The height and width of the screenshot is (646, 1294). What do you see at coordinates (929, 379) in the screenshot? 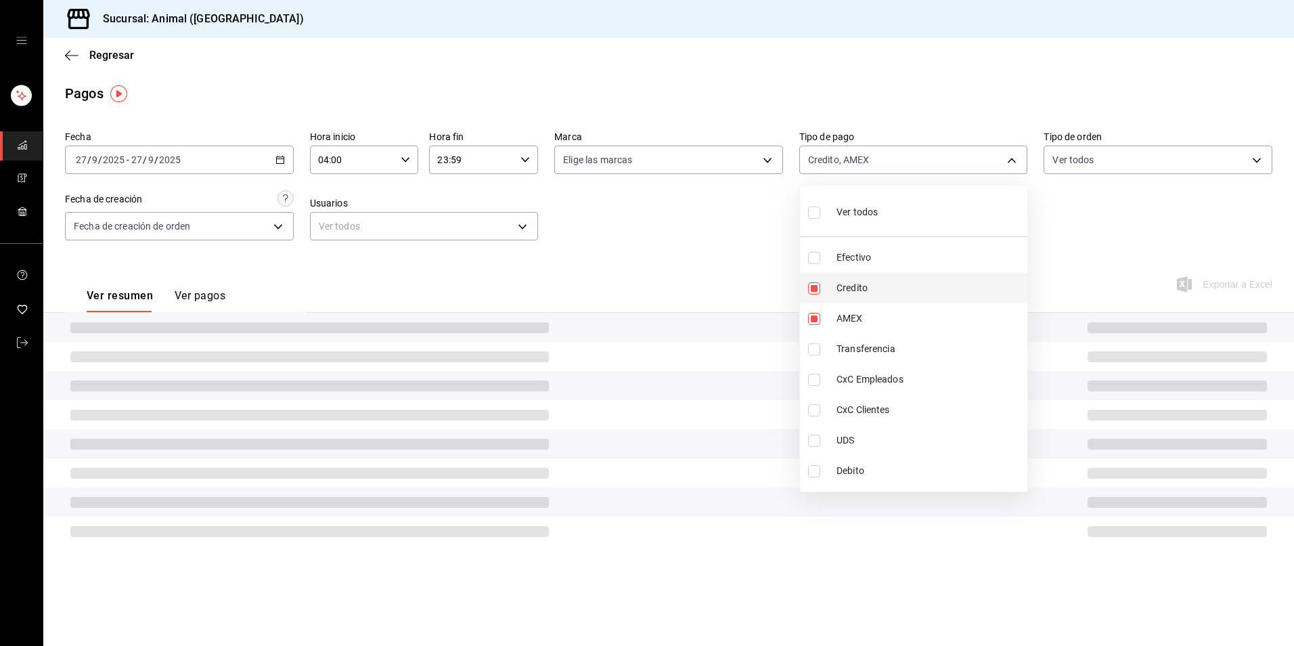
I see `span: CxC Empleados` at bounding box center [929, 379].